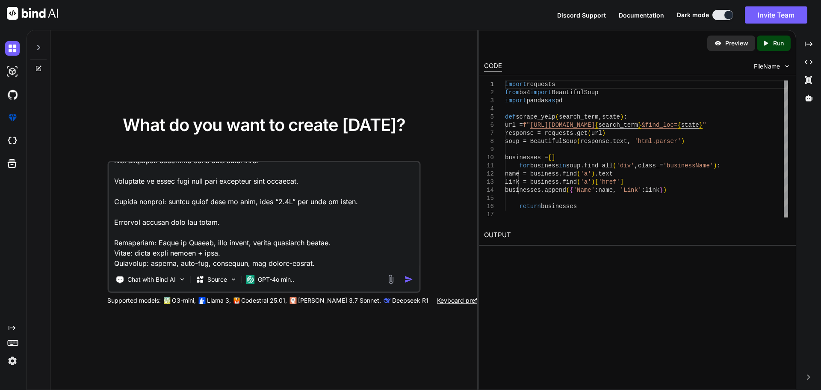  I want to click on p: Source, so click(217, 279).